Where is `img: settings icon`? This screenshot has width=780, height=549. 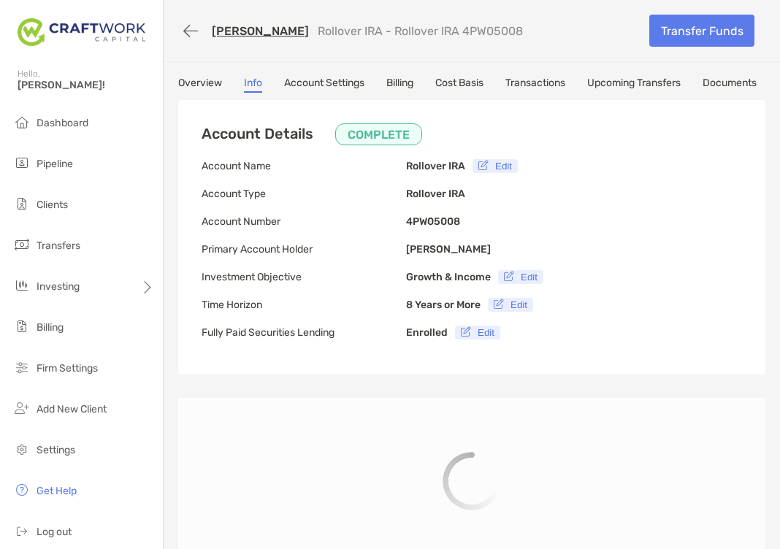 img: settings icon is located at coordinates (22, 449).